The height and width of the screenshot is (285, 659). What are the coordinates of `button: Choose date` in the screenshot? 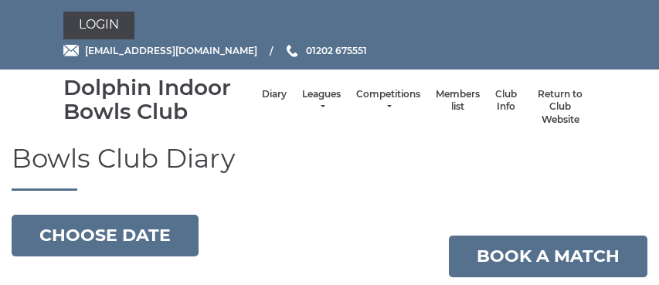 It's located at (105, 236).